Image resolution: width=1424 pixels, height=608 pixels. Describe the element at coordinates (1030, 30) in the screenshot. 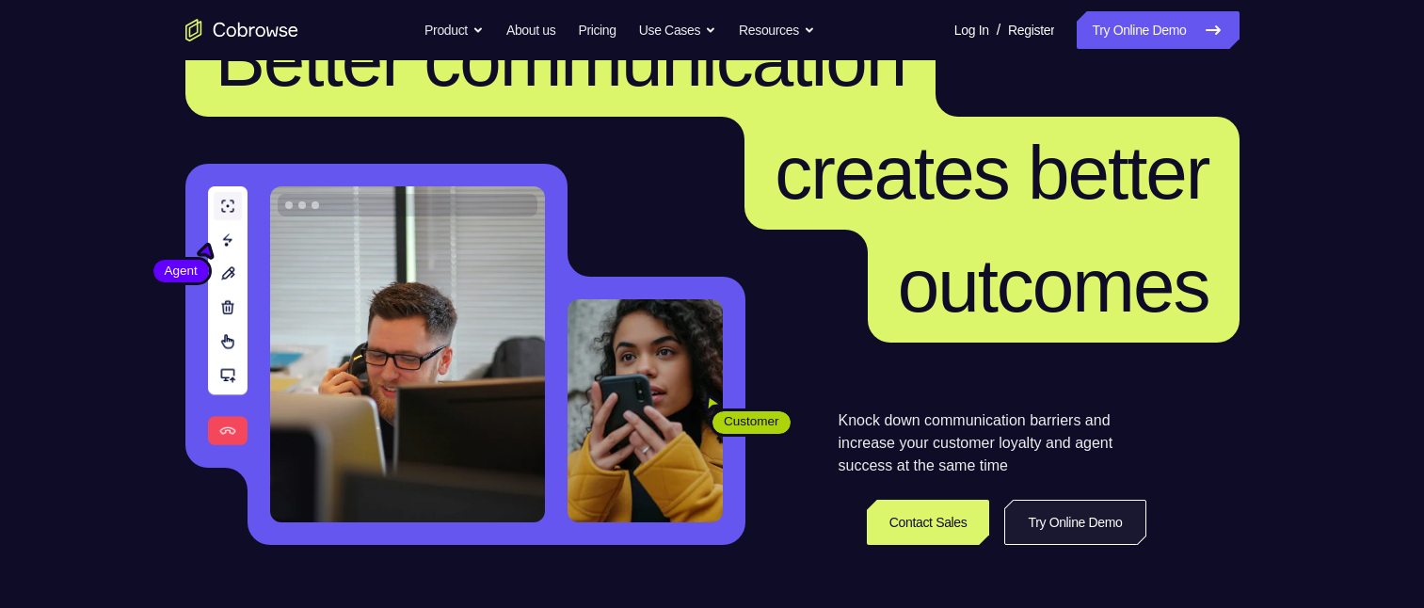

I see `a: Register` at that location.